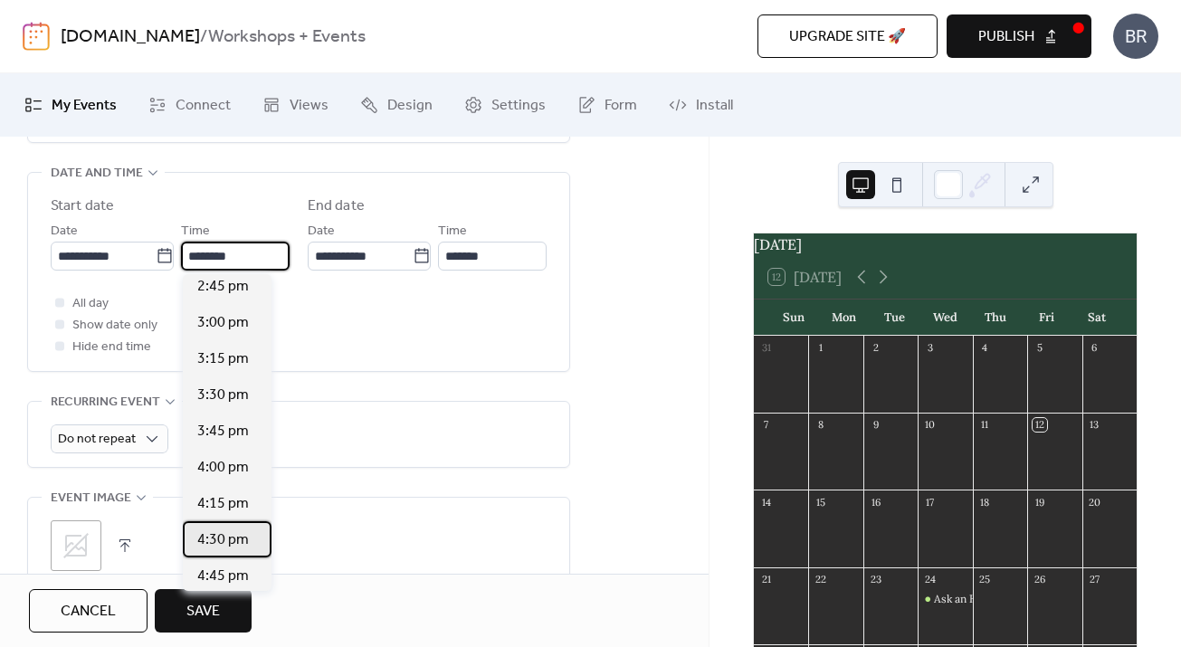 The width and height of the screenshot is (1181, 647). I want to click on div: 8, so click(820, 424).